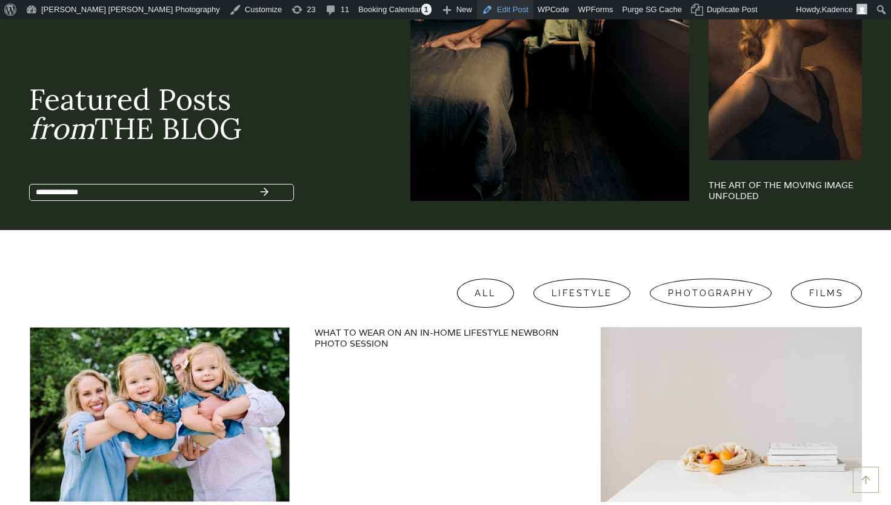  I want to click on span: All, so click(485, 293).